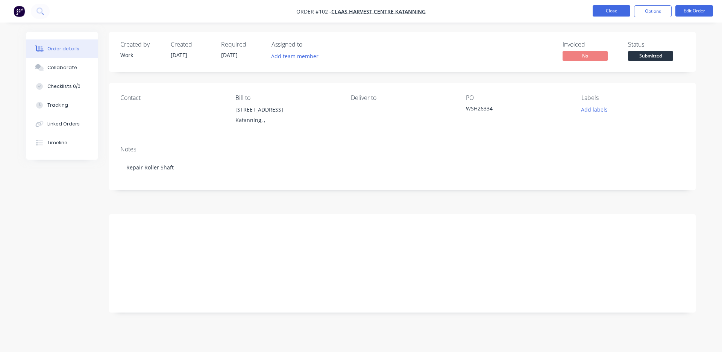  I want to click on div: Required, so click(242, 44).